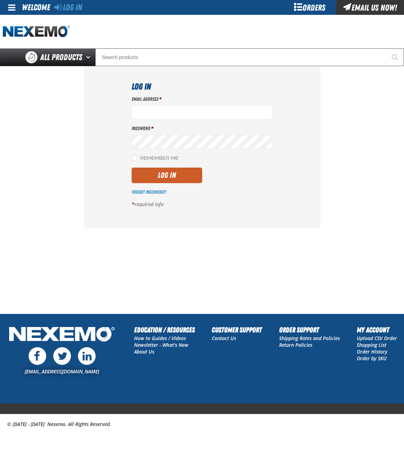 The height and width of the screenshot is (449, 404). I want to click on h1: Log In, so click(202, 87).